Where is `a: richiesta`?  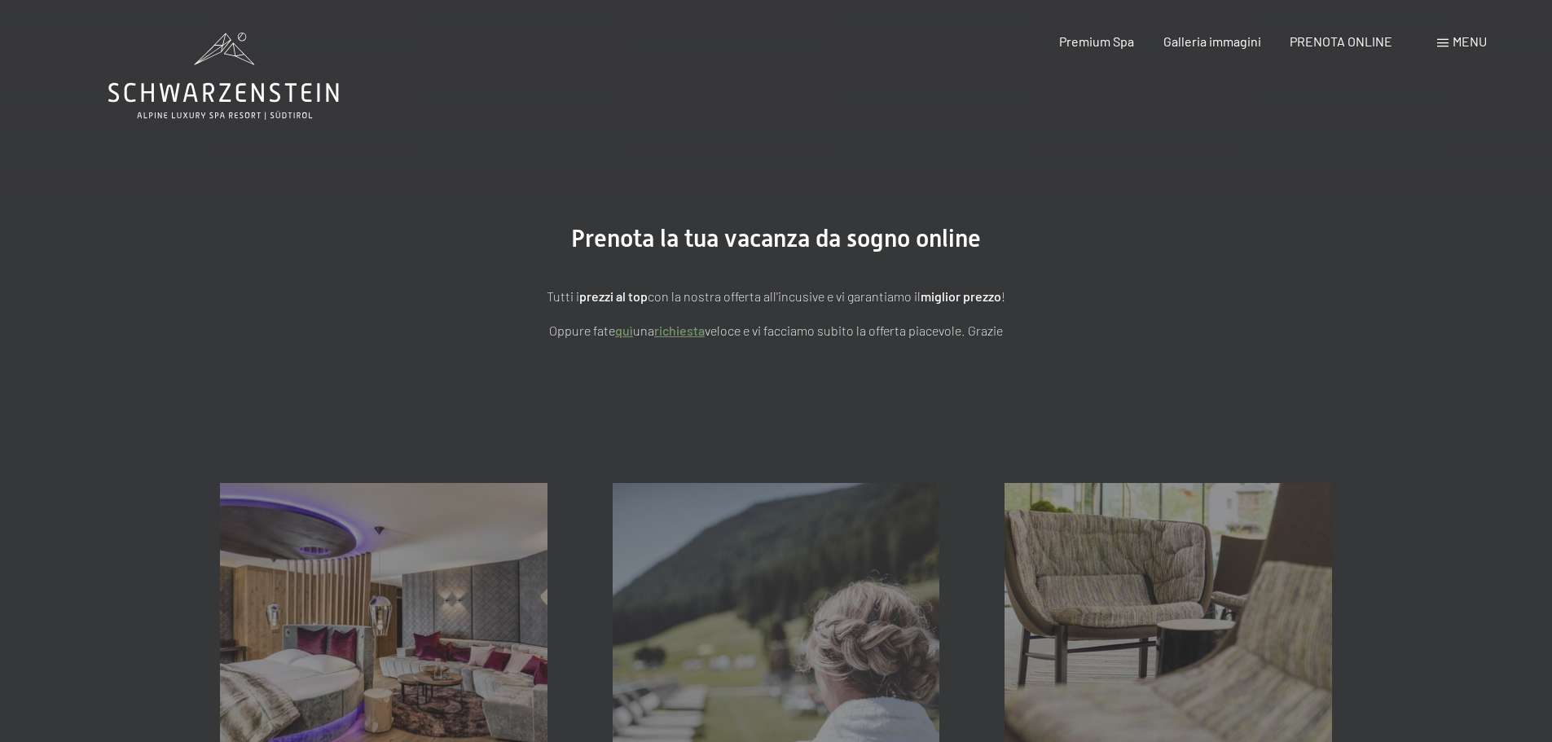 a: richiesta is located at coordinates (679, 330).